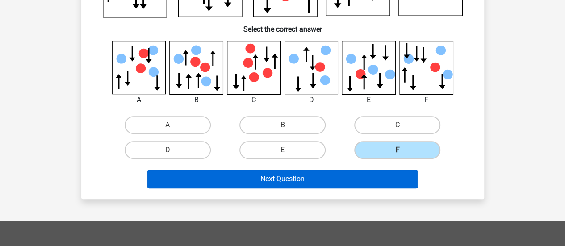 Image resolution: width=565 pixels, height=246 pixels. I want to click on label: A, so click(167, 125).